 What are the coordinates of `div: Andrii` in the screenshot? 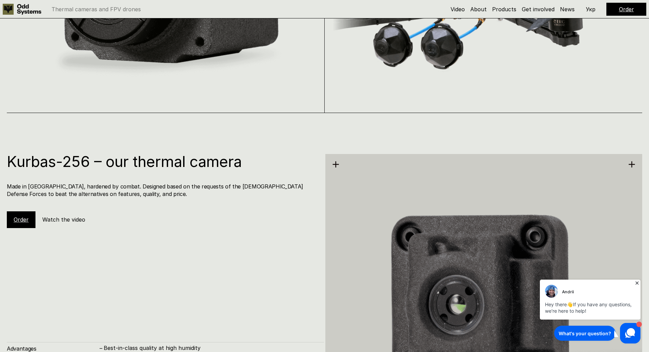 It's located at (30, 15).